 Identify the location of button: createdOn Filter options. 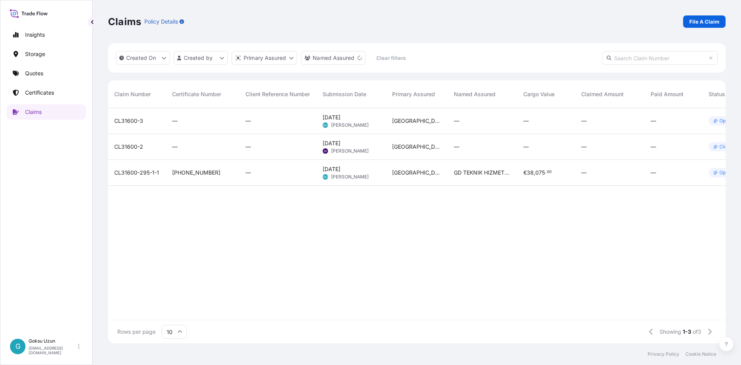
(143, 58).